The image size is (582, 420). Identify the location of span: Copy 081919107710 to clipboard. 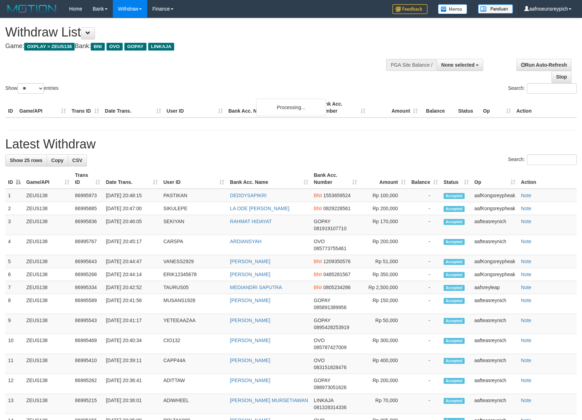
(330, 228).